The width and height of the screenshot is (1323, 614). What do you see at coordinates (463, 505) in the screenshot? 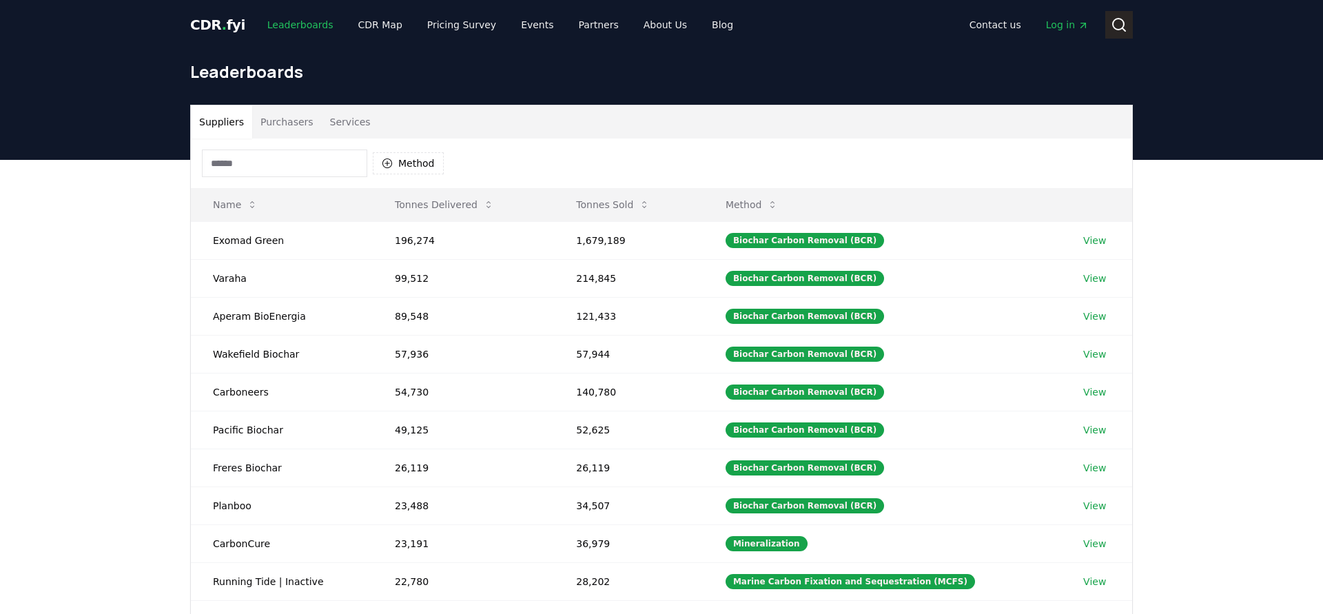
I see `td: 23,488` at bounding box center [463, 505].